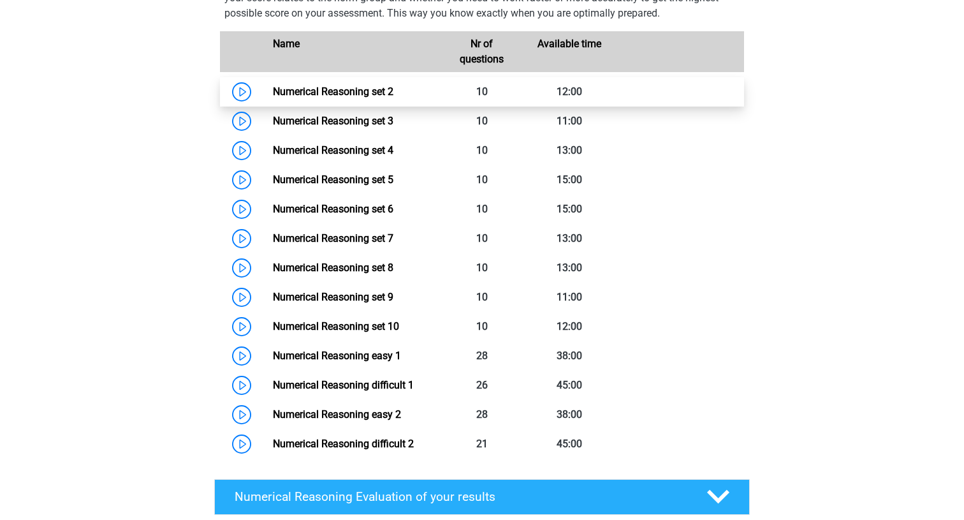 Image resolution: width=964 pixels, height=520 pixels. What do you see at coordinates (343, 443) in the screenshot?
I see `a: Numerical Reasoning difficult 2` at bounding box center [343, 443].